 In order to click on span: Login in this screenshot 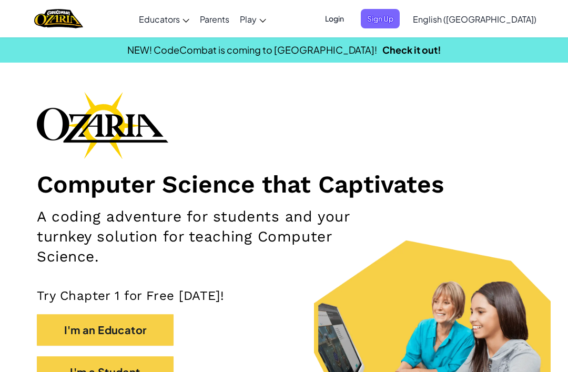, I will do `click(335, 18)`.